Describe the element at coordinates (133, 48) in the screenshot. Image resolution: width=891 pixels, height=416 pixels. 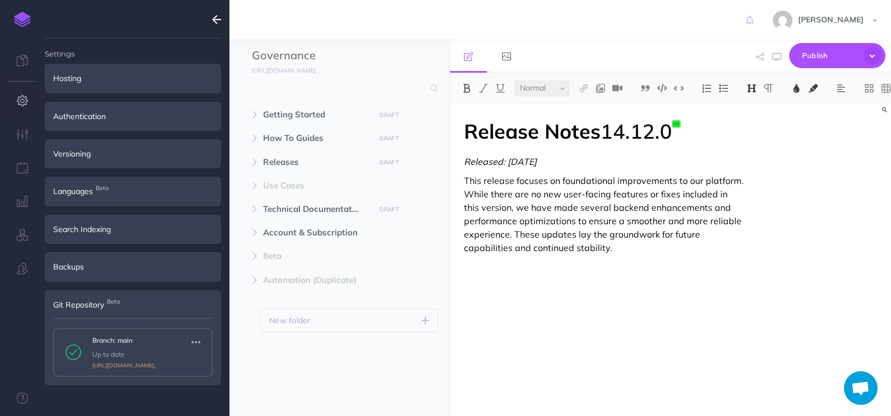
I see `h4: Settings` at that location.